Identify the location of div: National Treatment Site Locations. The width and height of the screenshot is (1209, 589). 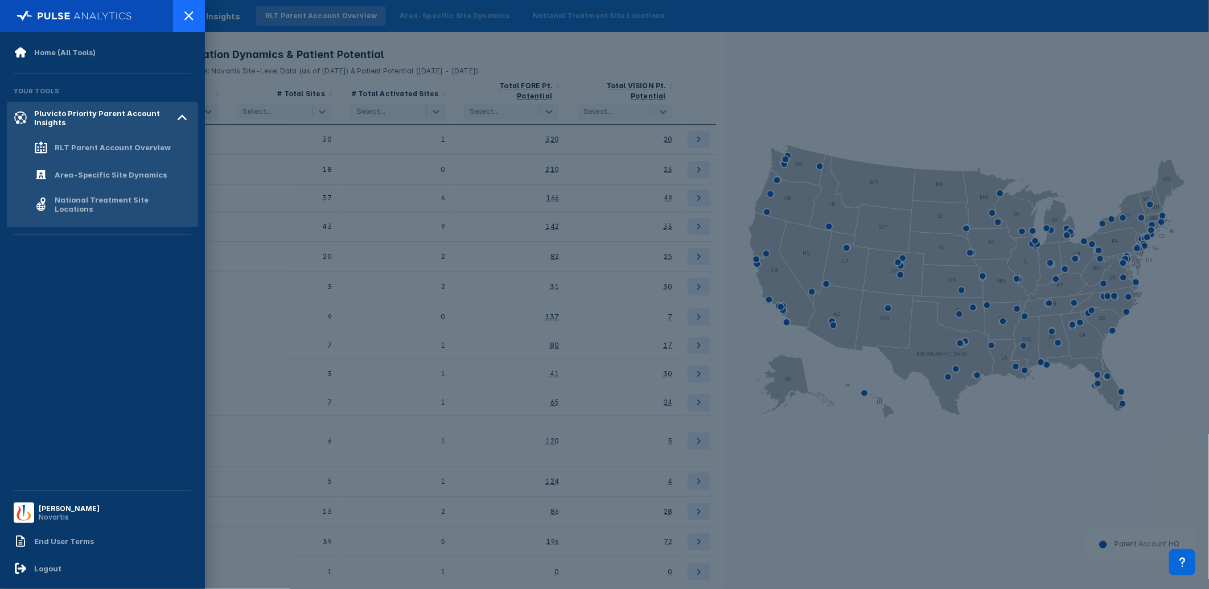
(113, 204).